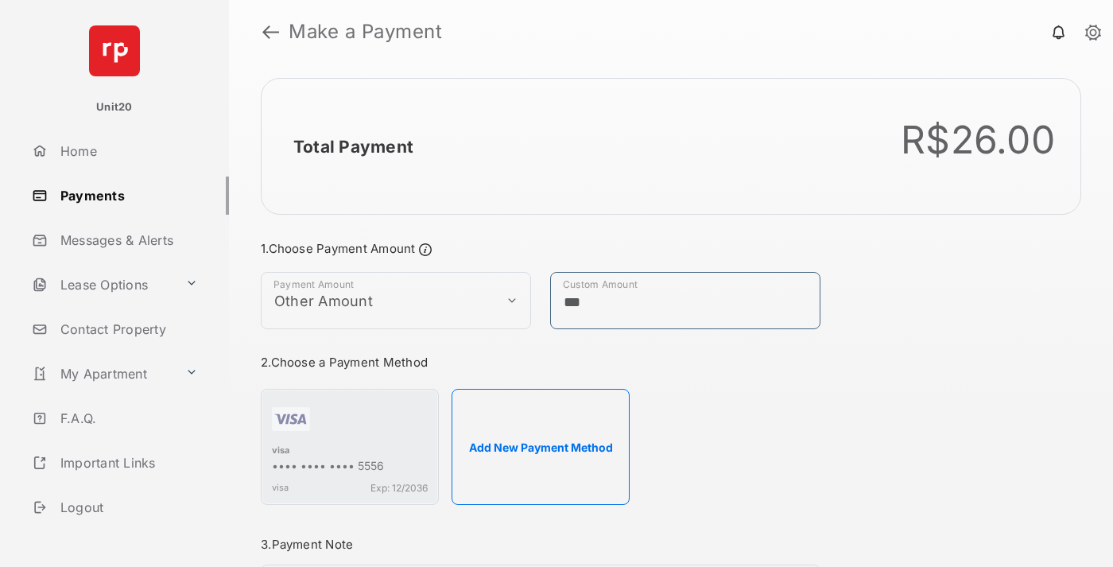  What do you see at coordinates (541, 544) in the screenshot?
I see `h3: 3. Payment Note` at bounding box center [541, 544].